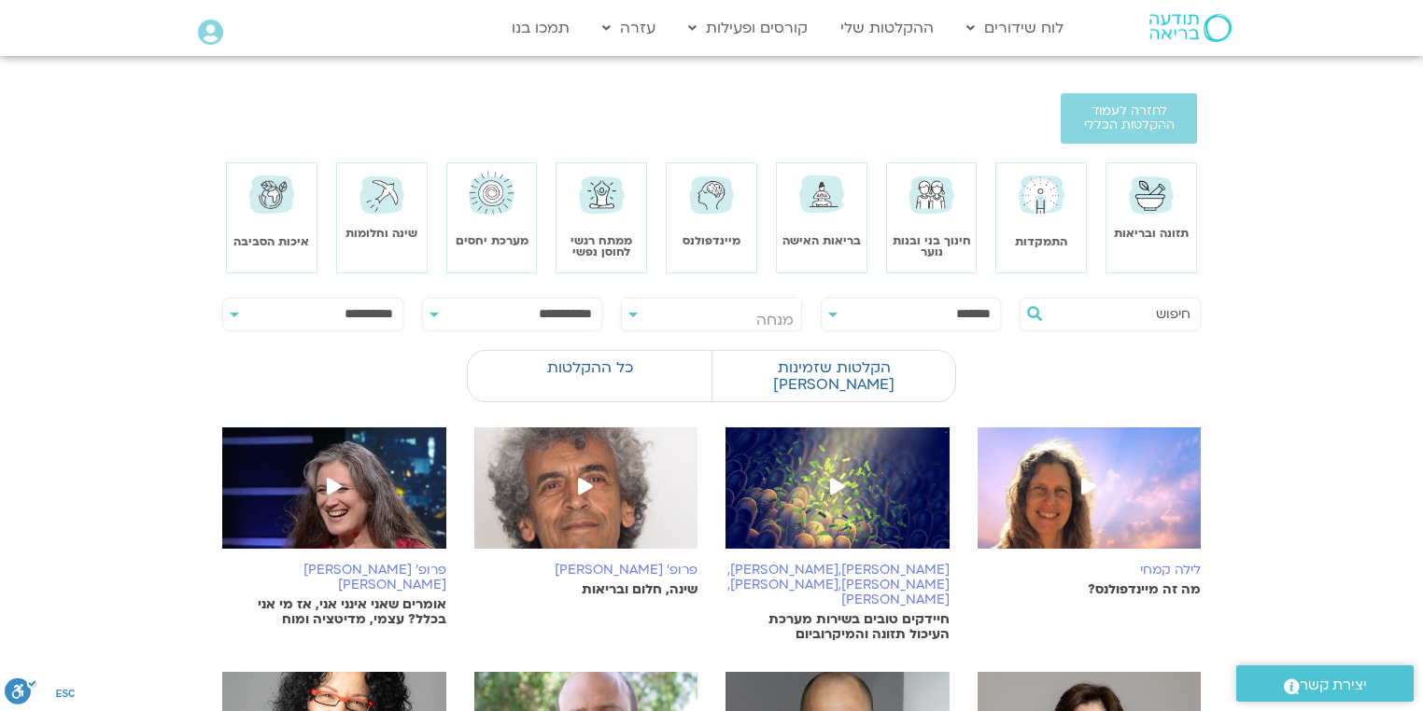  I want to click on a: תמכו בנו, so click(541, 28).